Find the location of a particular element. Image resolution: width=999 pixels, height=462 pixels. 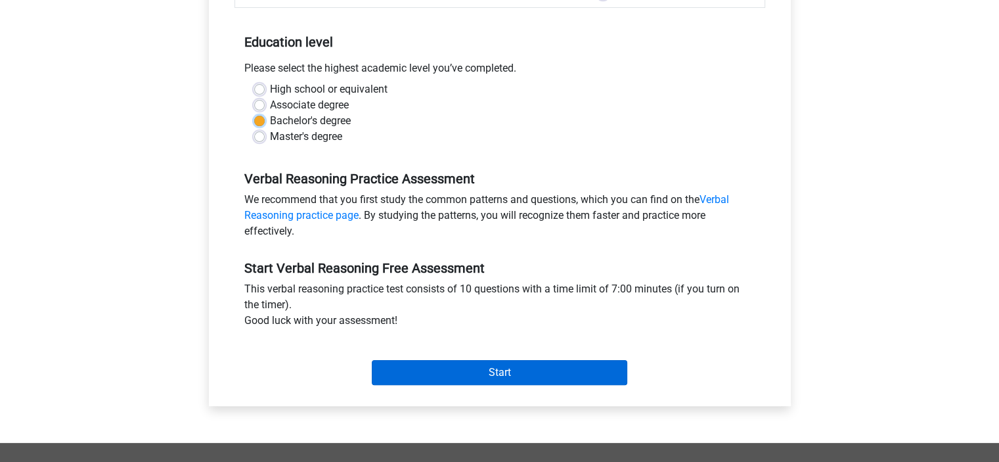

div: Please select the highest academic level you’ve completed. is located at coordinates (500, 71).